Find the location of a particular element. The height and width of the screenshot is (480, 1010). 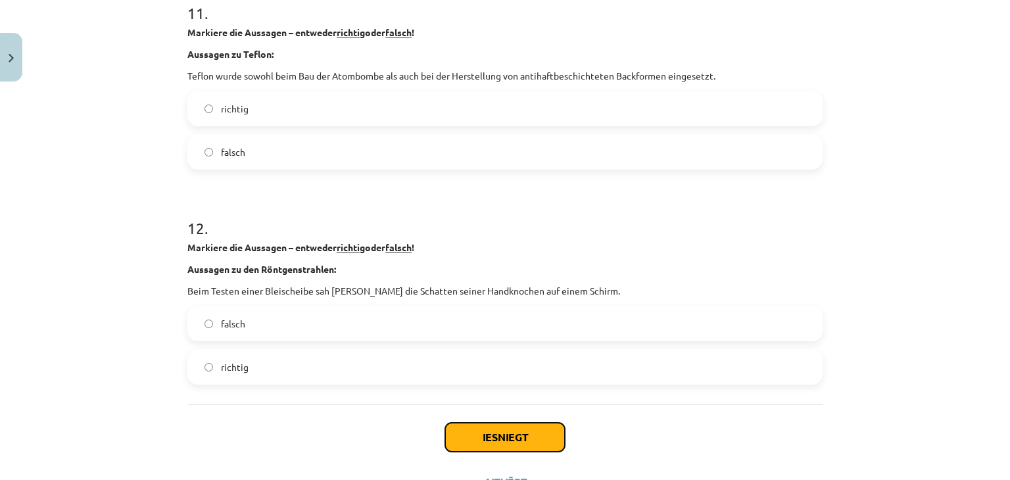

button: Iesniegt is located at coordinates (505, 437).